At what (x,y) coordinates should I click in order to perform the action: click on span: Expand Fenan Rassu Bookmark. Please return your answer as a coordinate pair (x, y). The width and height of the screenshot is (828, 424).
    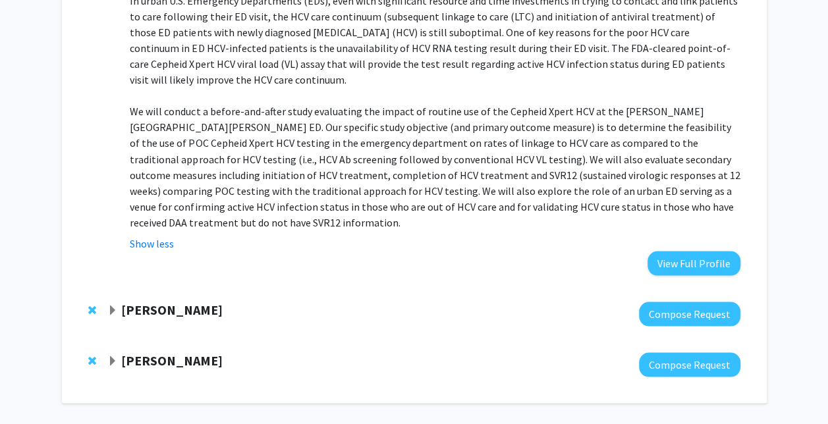
    Looking at the image, I should click on (113, 310).